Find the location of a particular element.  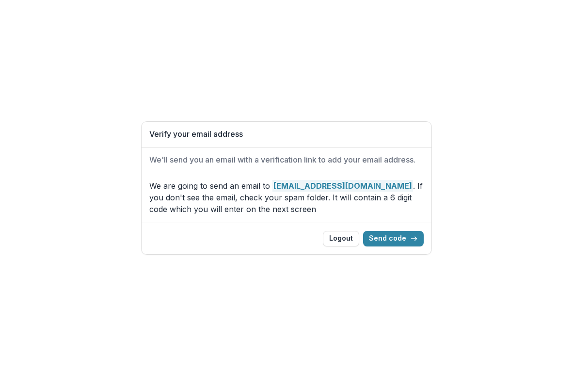

button: Logout is located at coordinates (341, 238).